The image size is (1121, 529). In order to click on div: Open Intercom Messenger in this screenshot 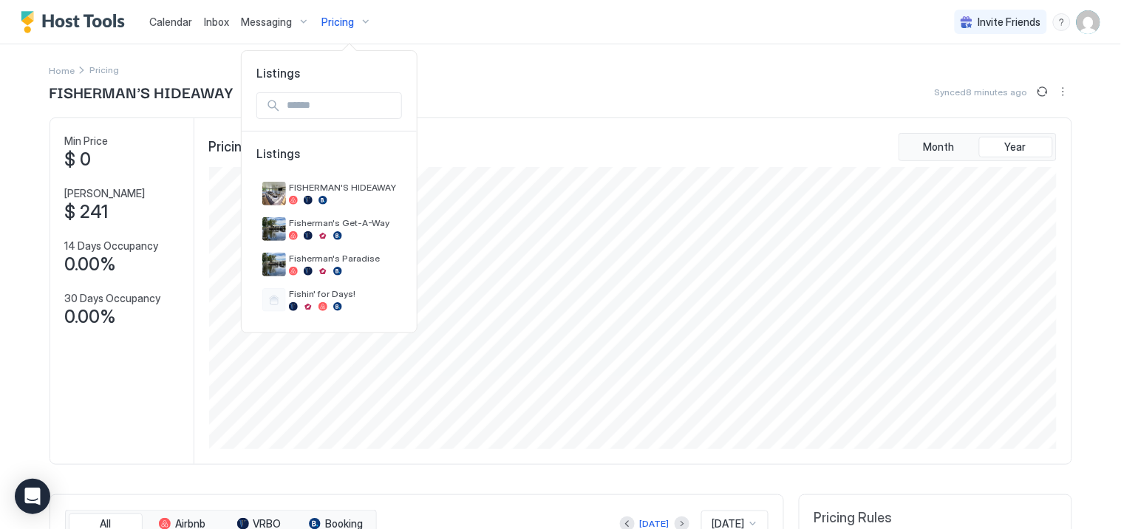, I will do `click(33, 496)`.